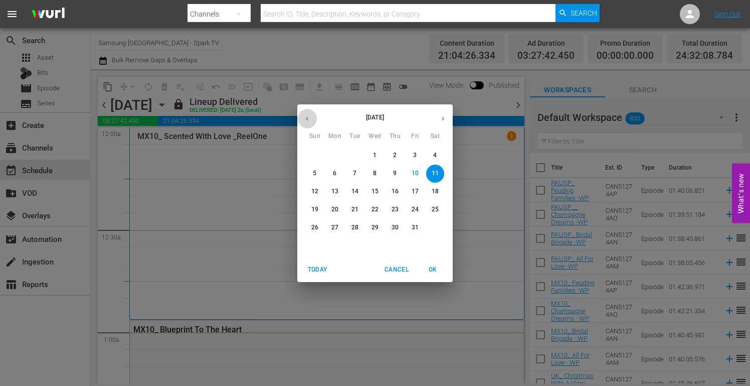 The width and height of the screenshot is (750, 386). I want to click on span: Cancel, so click(397, 269).